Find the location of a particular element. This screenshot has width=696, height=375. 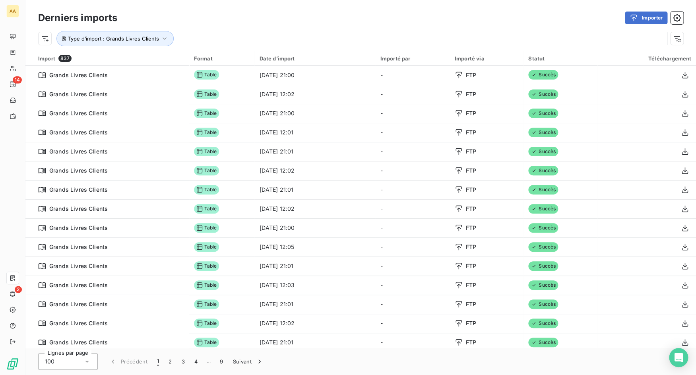

div: Date d’import is located at coordinates (315, 58).